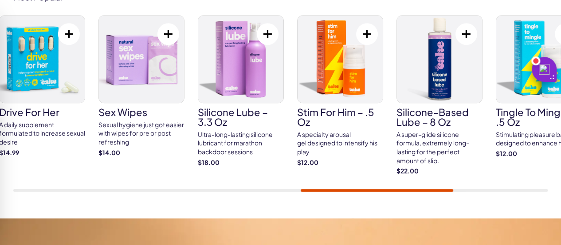  Describe the element at coordinates (340, 59) in the screenshot. I see `img: Stim For Him – .5 oz` at that location.